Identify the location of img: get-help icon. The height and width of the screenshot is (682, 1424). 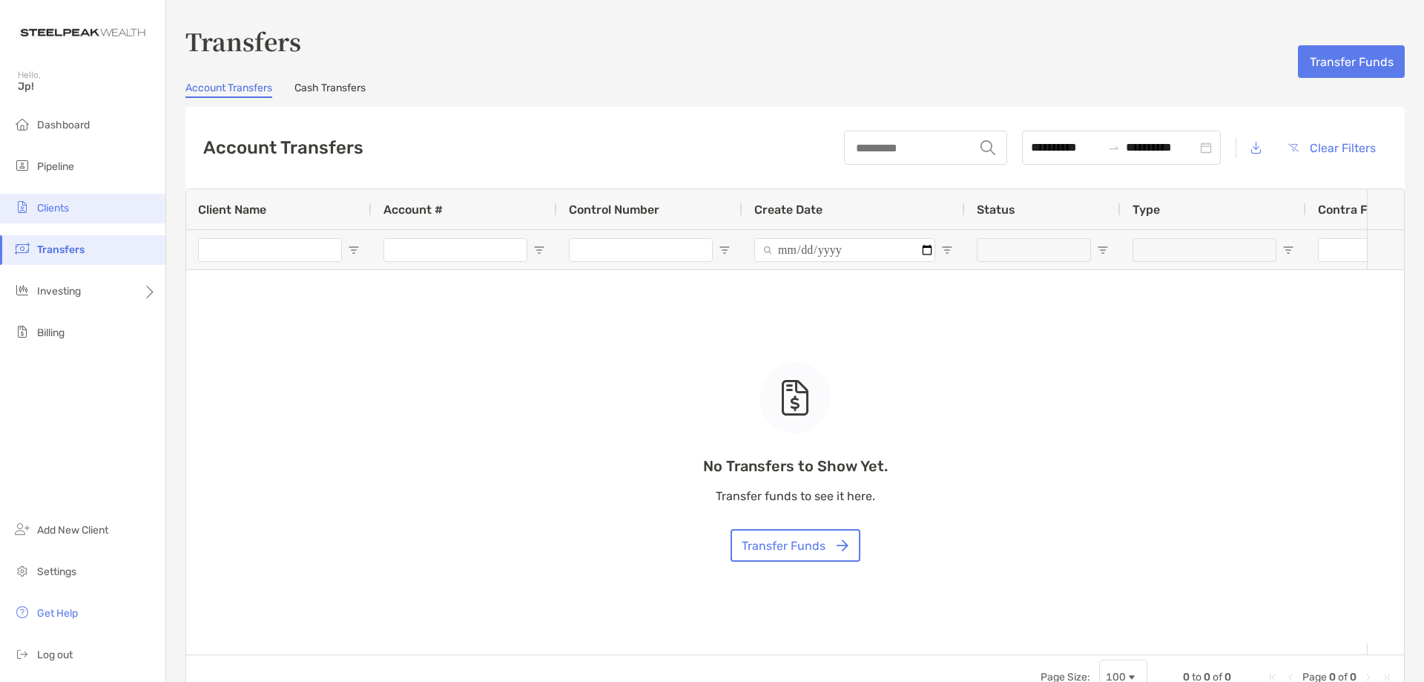
(22, 612).